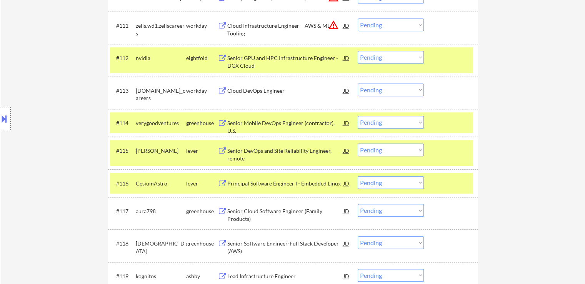 The width and height of the screenshot is (585, 284). What do you see at coordinates (285, 127) in the screenshot?
I see `div: Senior Mobile DevOps Engineer (contractor), U.S.` at bounding box center [285, 127].